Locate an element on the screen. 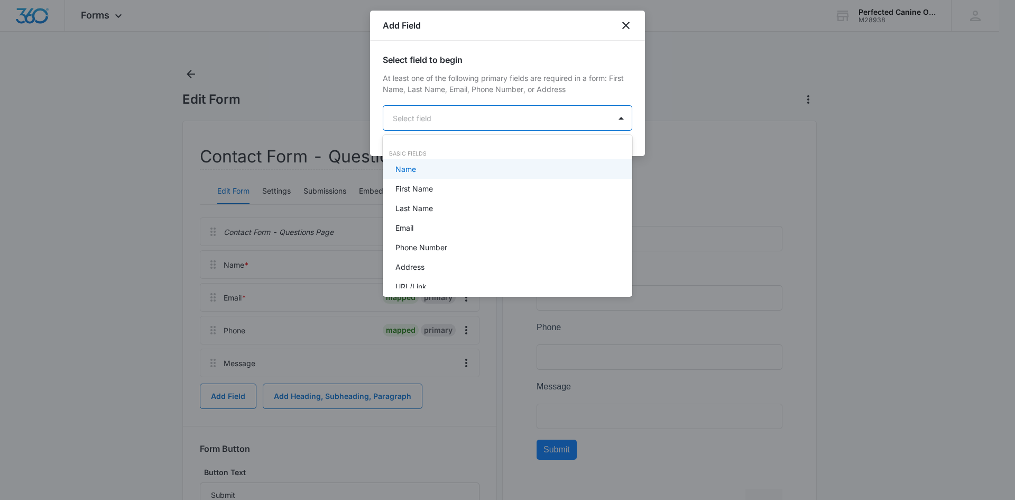  p: Address is located at coordinates (410, 267).